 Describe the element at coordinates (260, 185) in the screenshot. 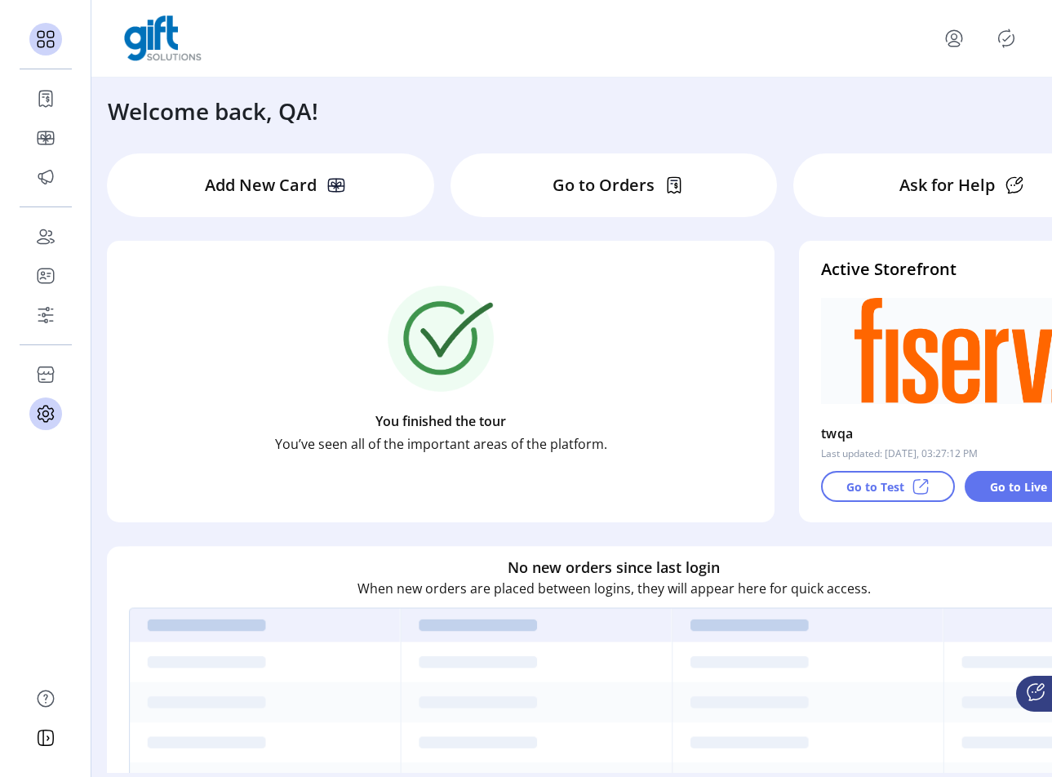

I see `p: Add New Card` at that location.